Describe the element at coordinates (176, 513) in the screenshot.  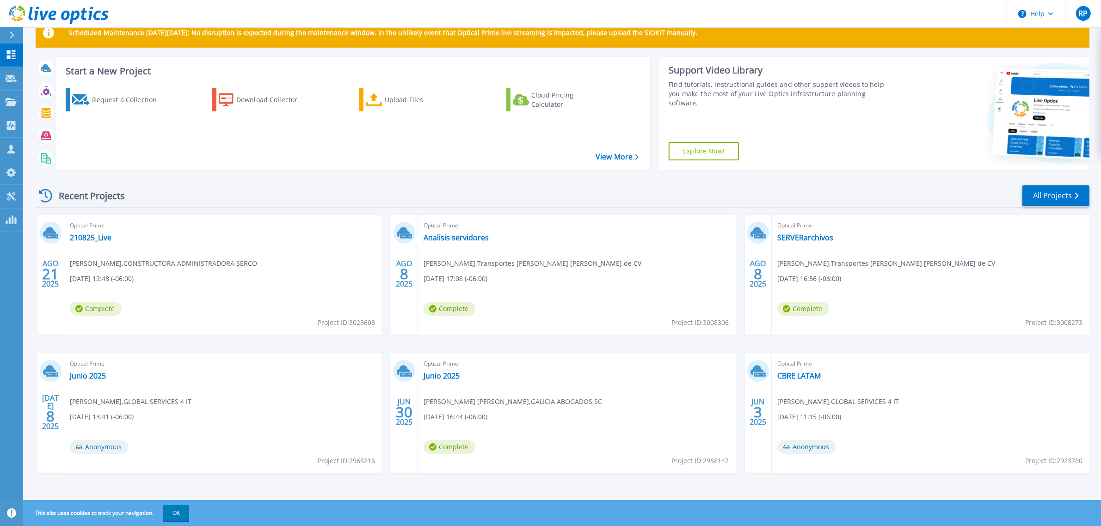
I see `button: OK` at that location.